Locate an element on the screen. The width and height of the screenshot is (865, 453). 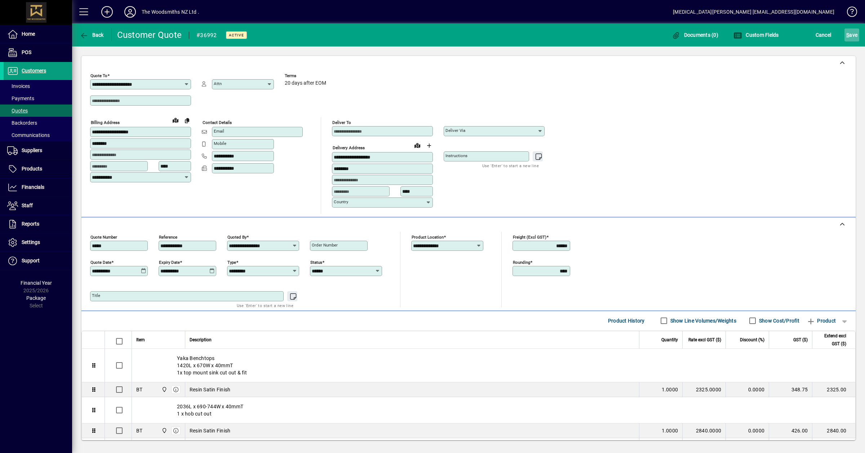
button: Add is located at coordinates (107, 12).